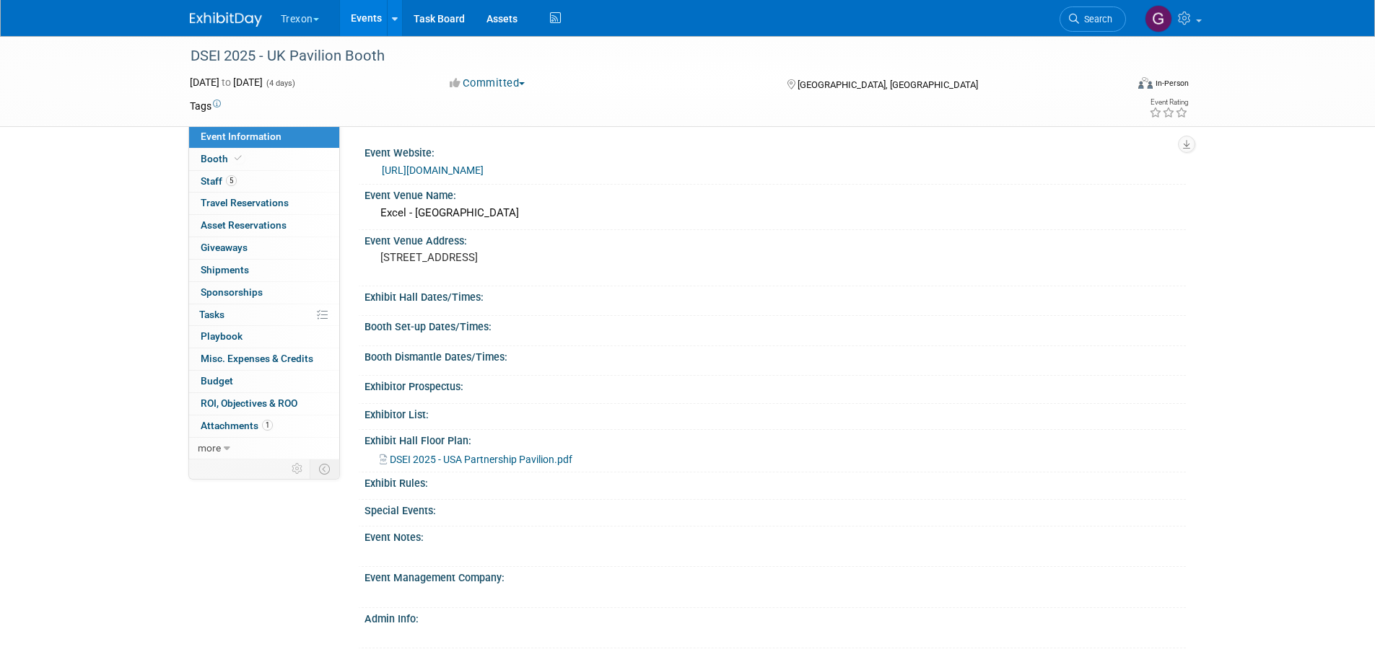  I want to click on span: Sponsorships, so click(232, 292).